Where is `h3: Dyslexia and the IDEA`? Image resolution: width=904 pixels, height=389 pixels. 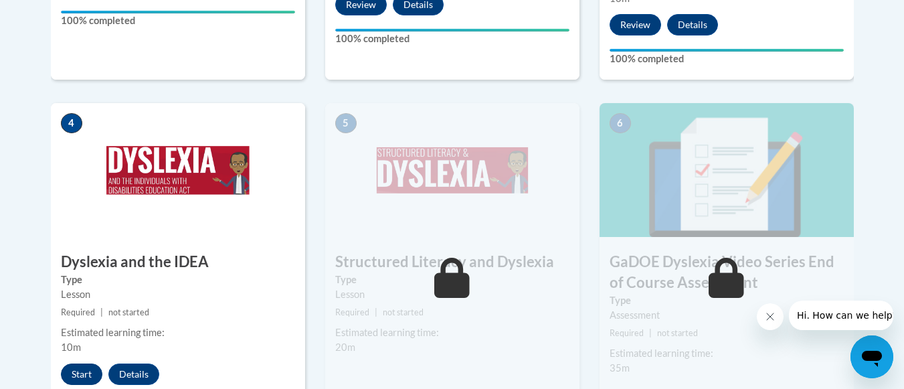 h3: Dyslexia and the IDEA is located at coordinates (178, 262).